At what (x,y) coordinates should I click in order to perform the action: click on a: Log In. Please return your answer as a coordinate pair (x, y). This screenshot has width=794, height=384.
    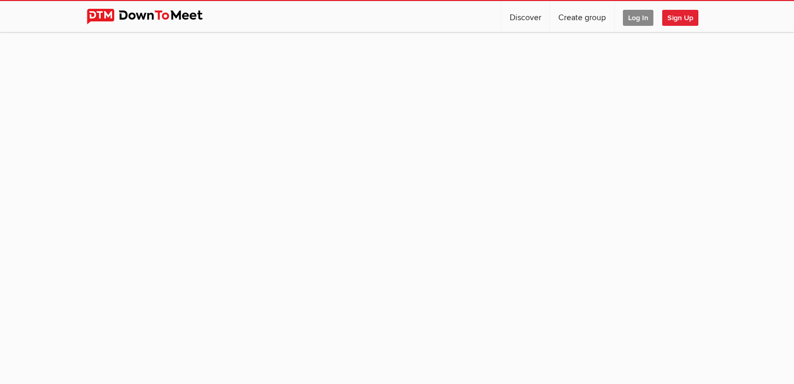
    Looking at the image, I should click on (638, 17).